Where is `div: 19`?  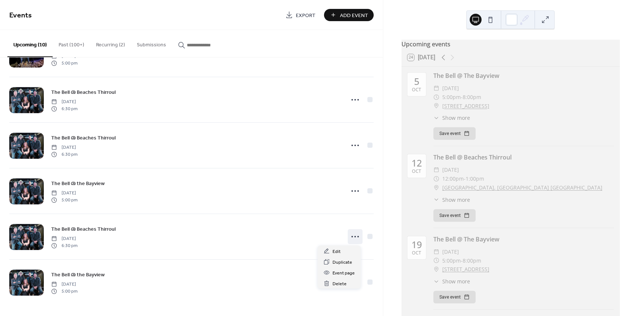
div: 19 is located at coordinates (417, 244).